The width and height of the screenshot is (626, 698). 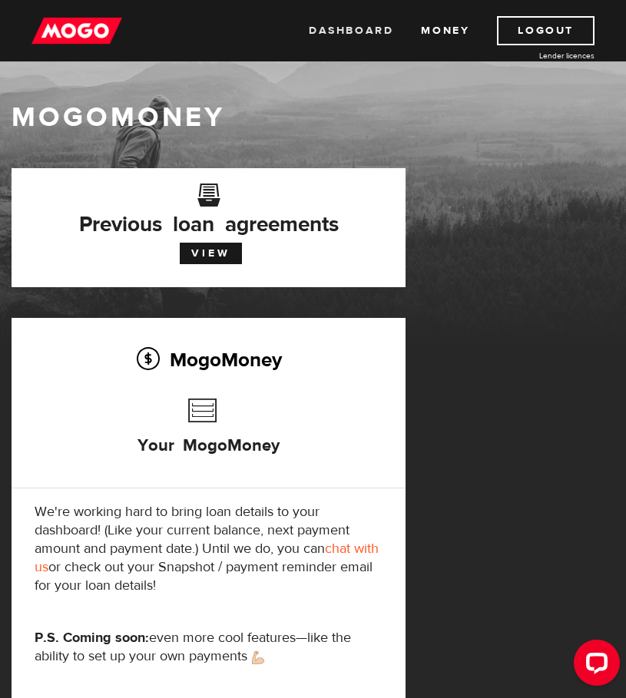 I want to click on strong: P.S. Coming soon:, so click(x=91, y=637).